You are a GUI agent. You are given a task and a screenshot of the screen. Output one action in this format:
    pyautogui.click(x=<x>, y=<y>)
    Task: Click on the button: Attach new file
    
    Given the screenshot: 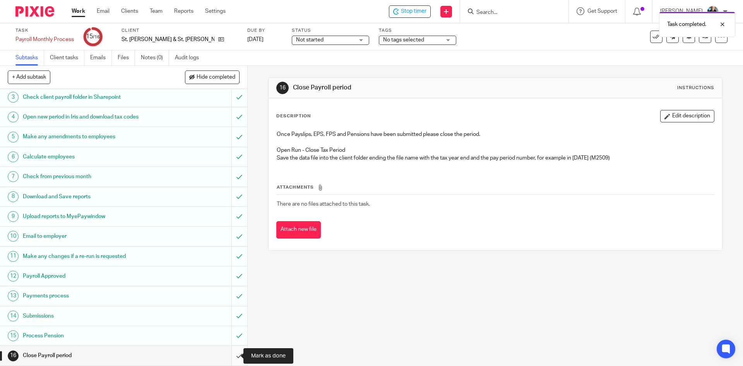 What is the action you would take?
    pyautogui.click(x=298, y=229)
    